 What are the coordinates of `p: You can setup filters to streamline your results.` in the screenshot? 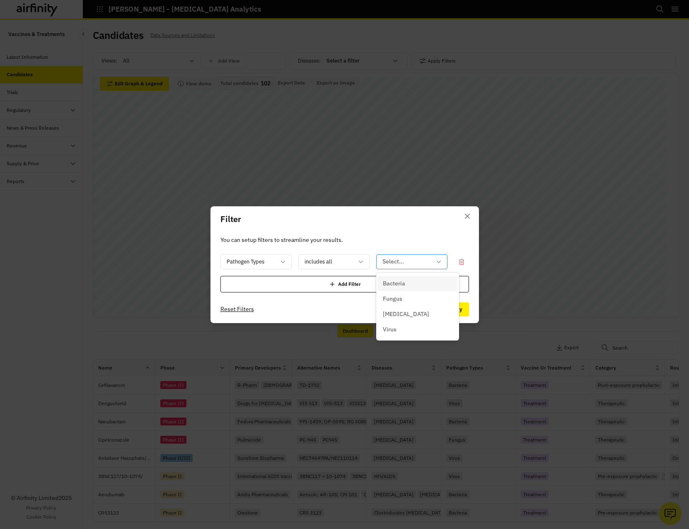 It's located at (345, 240).